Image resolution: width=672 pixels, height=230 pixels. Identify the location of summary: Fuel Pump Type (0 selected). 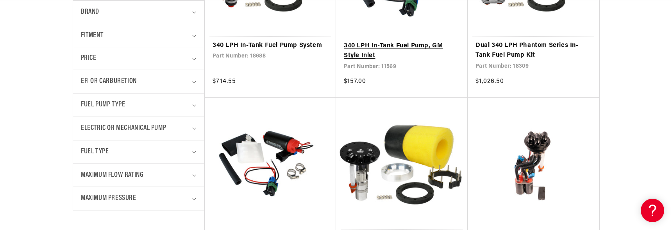
(138, 105).